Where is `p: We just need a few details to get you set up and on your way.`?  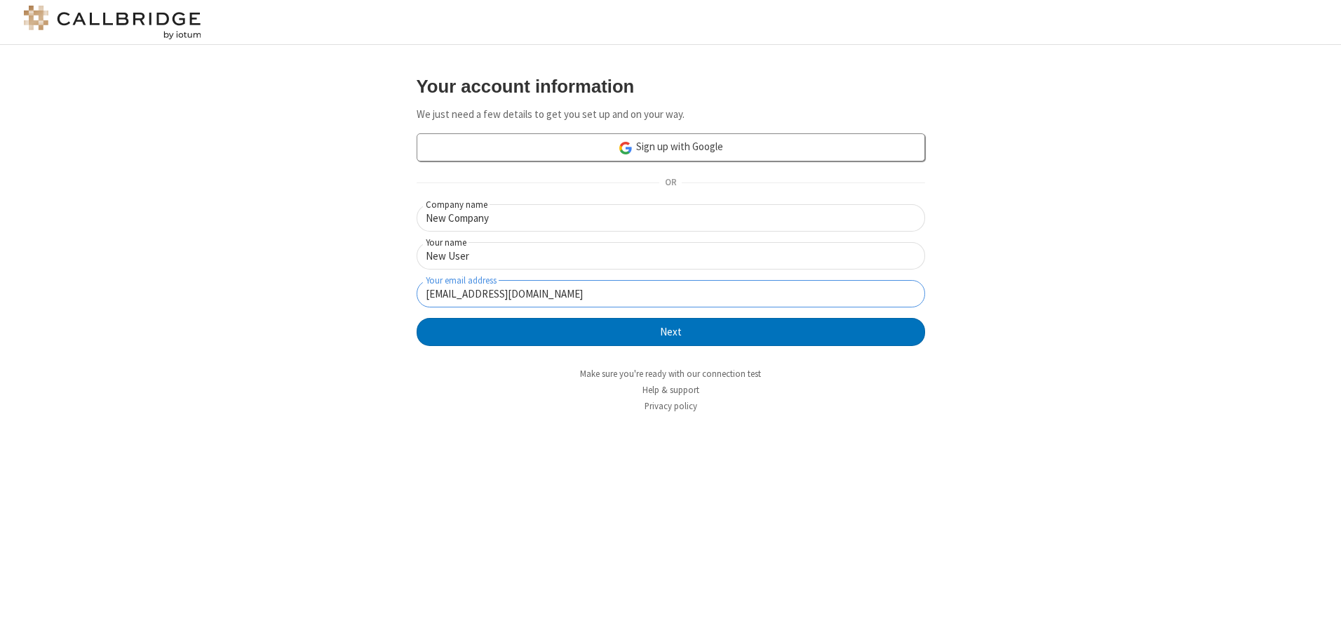
p: We just need a few details to get you set up and on your way. is located at coordinates (671, 114).